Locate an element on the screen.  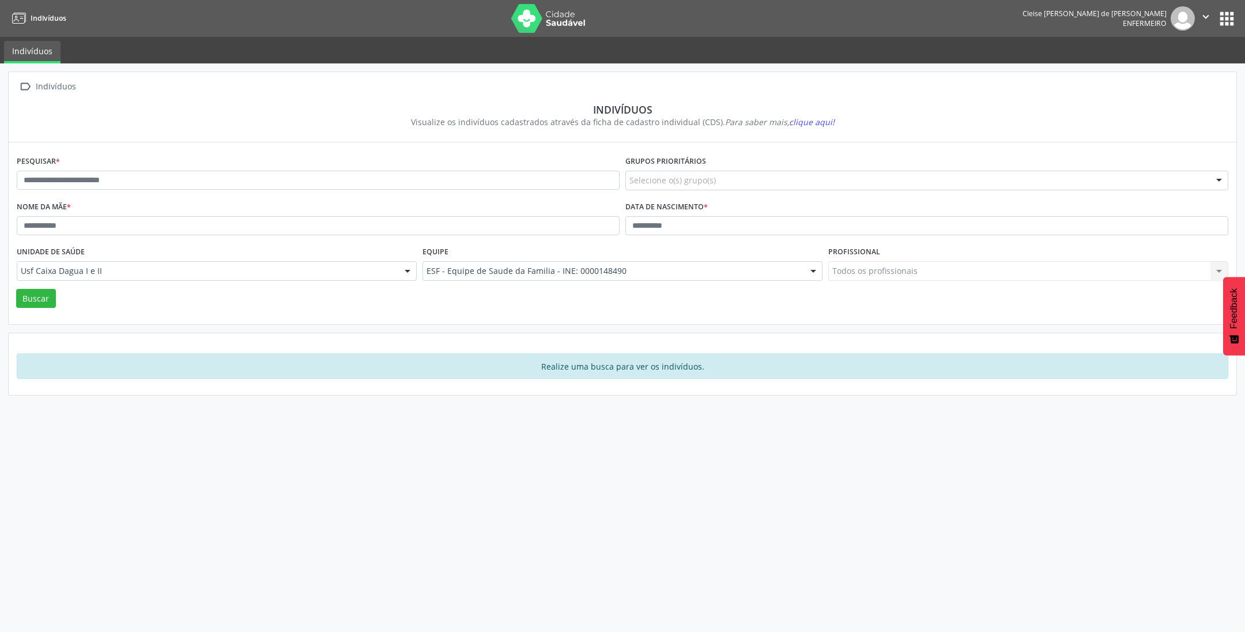
span: Indivíduos is located at coordinates (48, 18).